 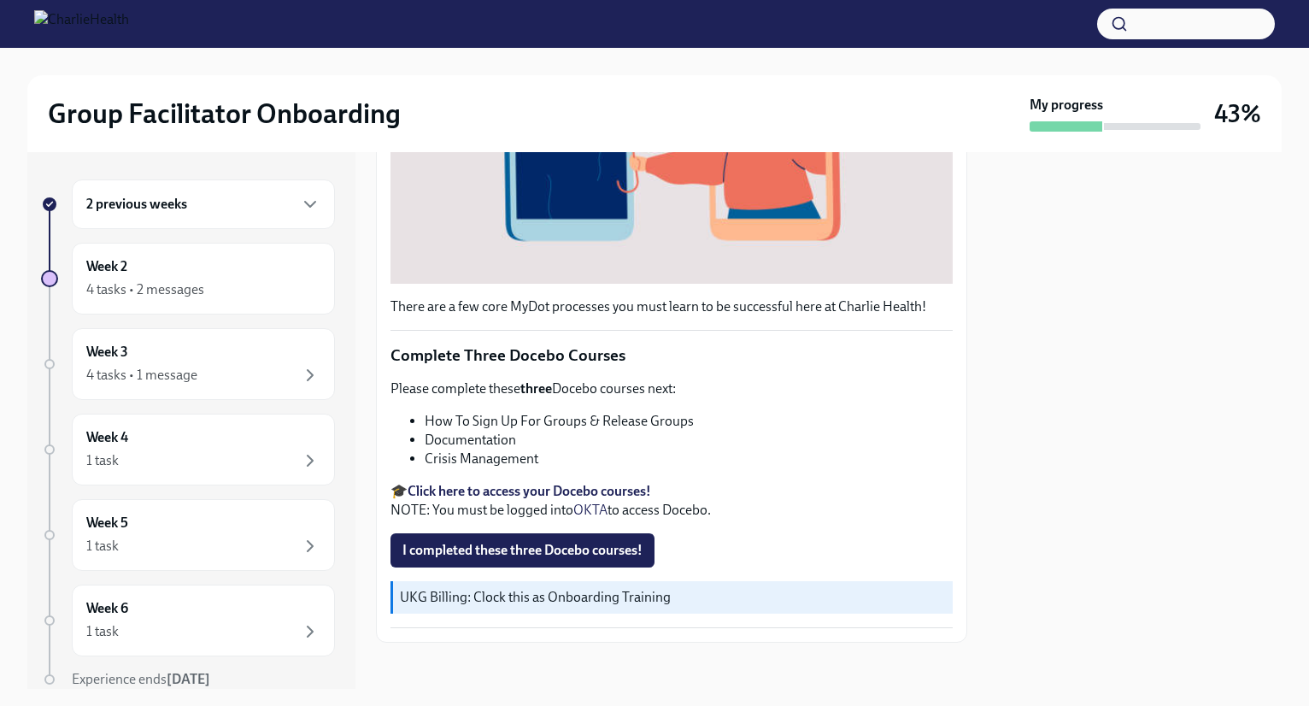 What do you see at coordinates (1238, 114) in the screenshot?
I see `h3: 43%` at bounding box center [1238, 114].